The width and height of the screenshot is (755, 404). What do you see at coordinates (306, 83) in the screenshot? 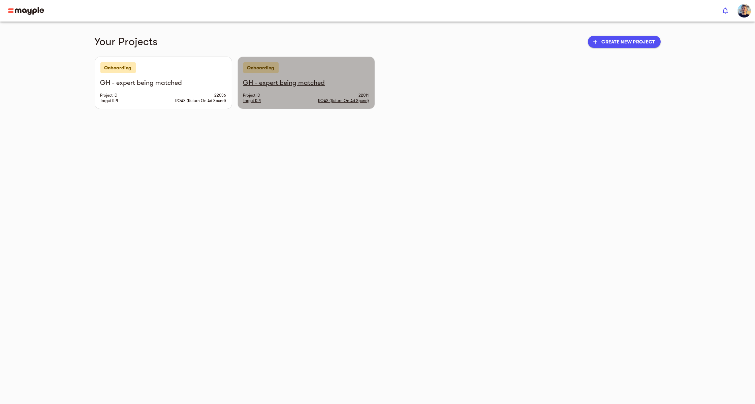
I see `button: OnboardingGH - expert being matchedProject ID22011Target KPIROAS (Return On Ad Spend)` at bounding box center [306, 83].